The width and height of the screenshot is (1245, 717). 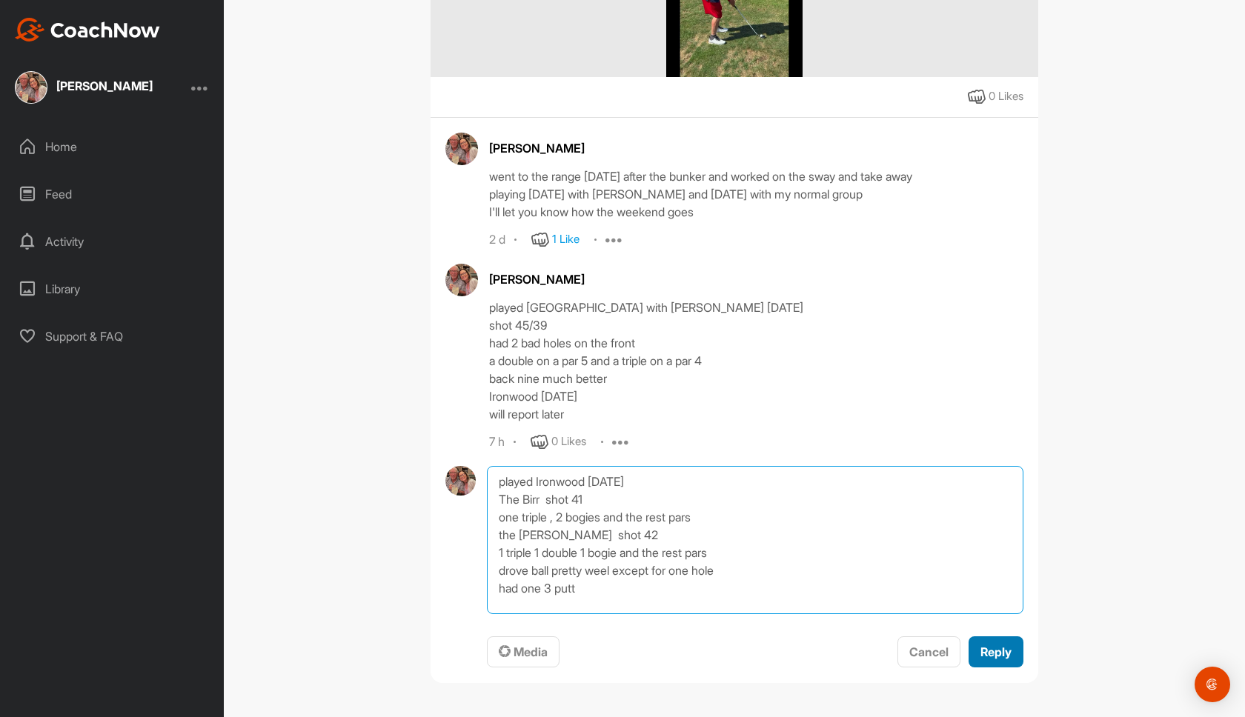 What do you see at coordinates (996, 652) in the screenshot?
I see `button: Reply` at bounding box center [996, 652].